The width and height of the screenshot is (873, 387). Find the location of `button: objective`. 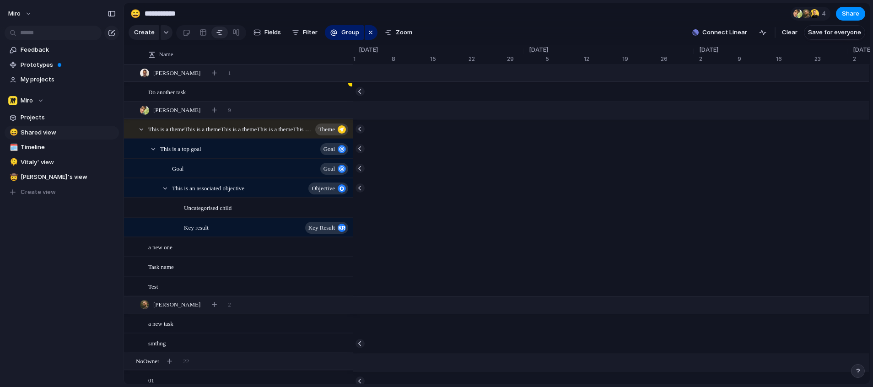

button: objective is located at coordinates (328, 189).